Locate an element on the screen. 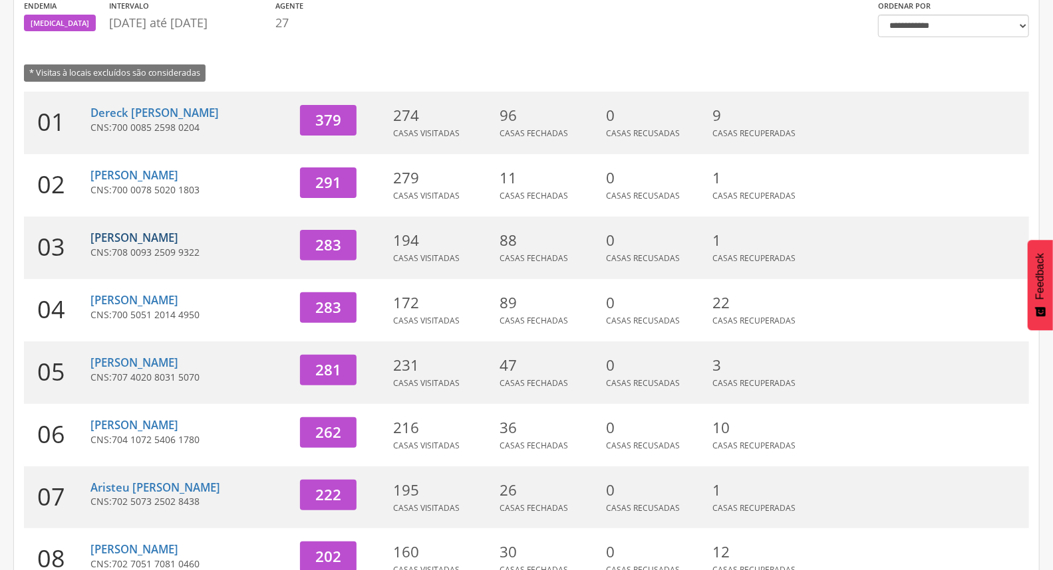 The width and height of the screenshot is (1053, 570). span: 262 is located at coordinates (328, 432).